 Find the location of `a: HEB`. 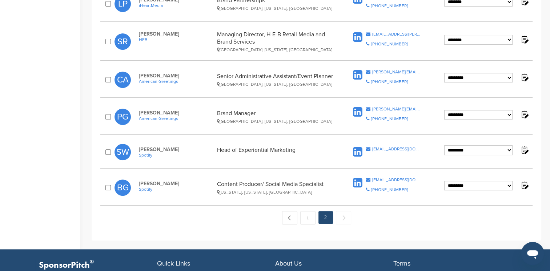

a: HEB is located at coordinates (176, 40).